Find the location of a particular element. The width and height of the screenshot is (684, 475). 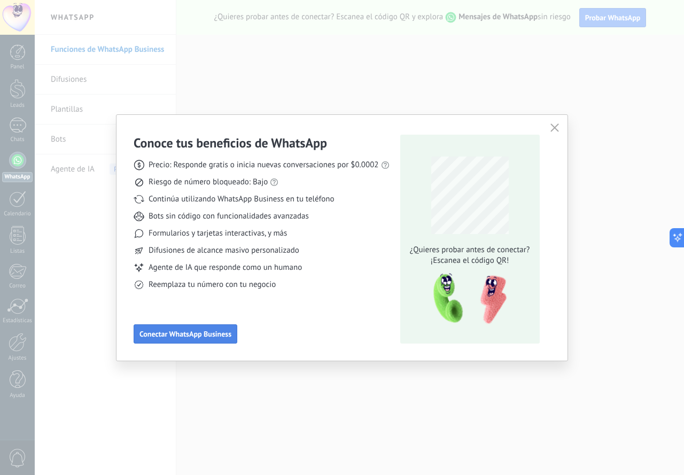

span: Difusiones de alcance masivo personalizado is located at coordinates (224, 251).